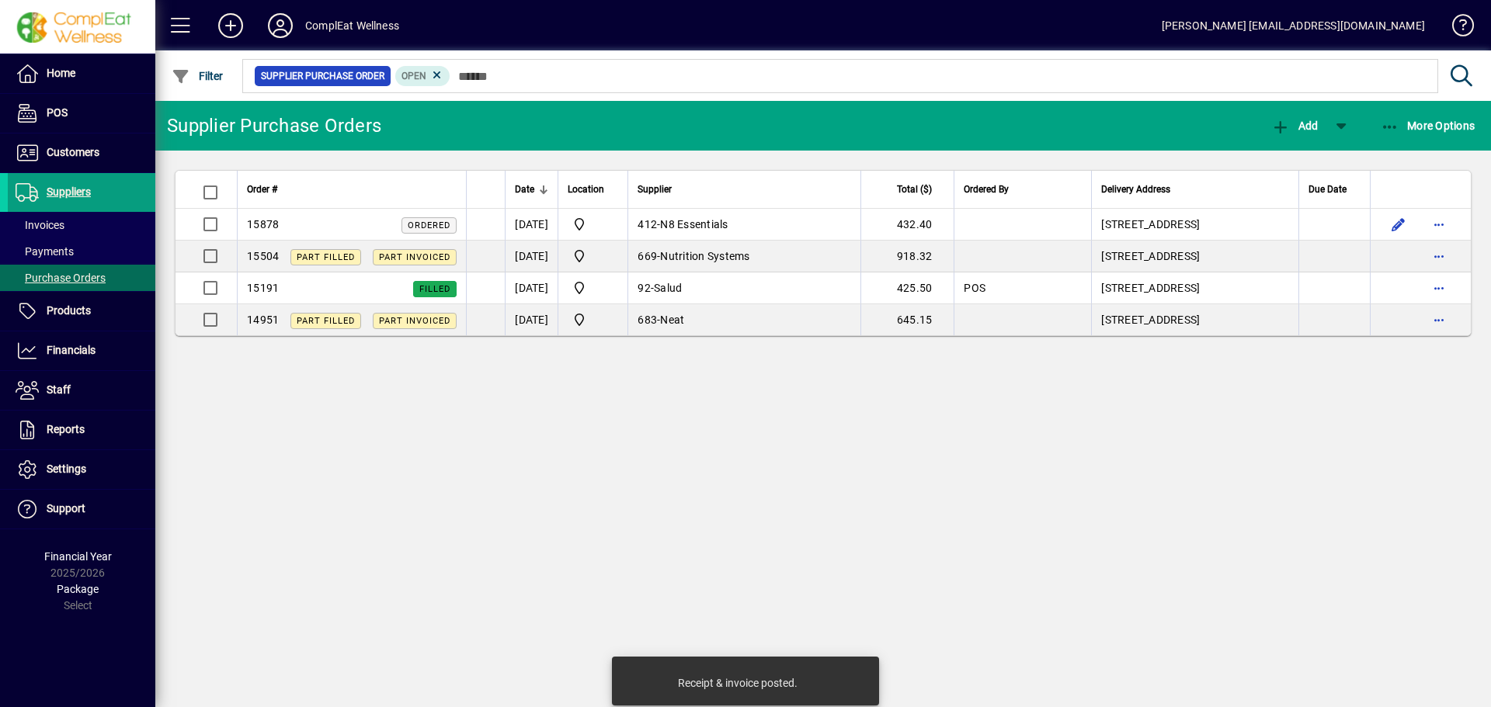 This screenshot has height=707, width=1491. I want to click on div: Supplier Purchase Orders, so click(274, 126).